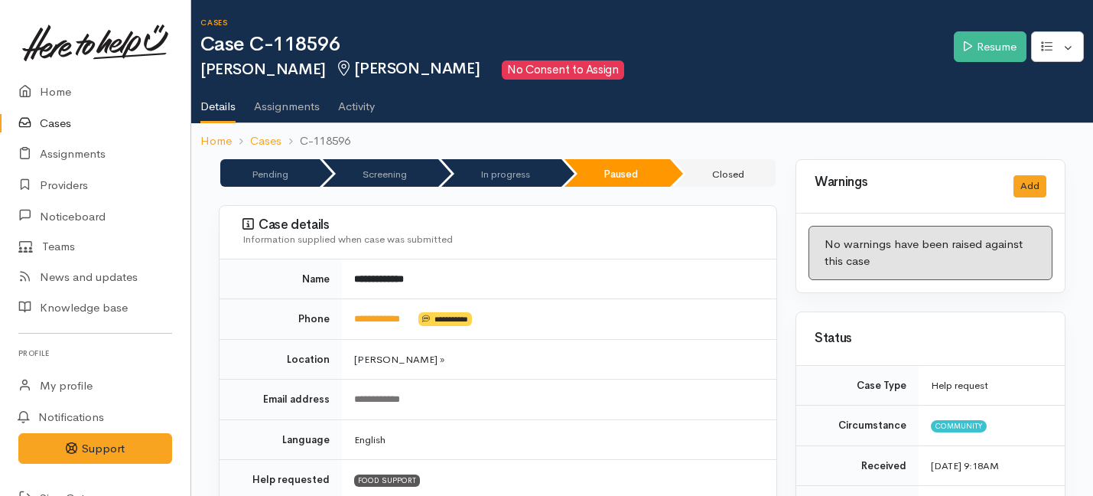 The width and height of the screenshot is (1093, 496). Describe the element at coordinates (501, 173) in the screenshot. I see `li: In progress` at that location.